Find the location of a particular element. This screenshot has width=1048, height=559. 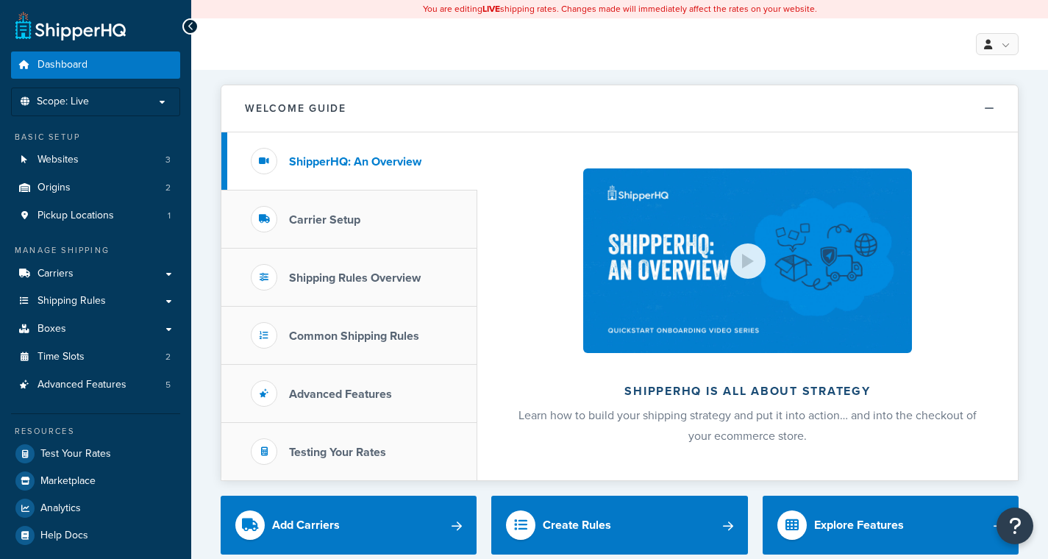

h3: ShipperHQ: An Overview is located at coordinates (355, 162).